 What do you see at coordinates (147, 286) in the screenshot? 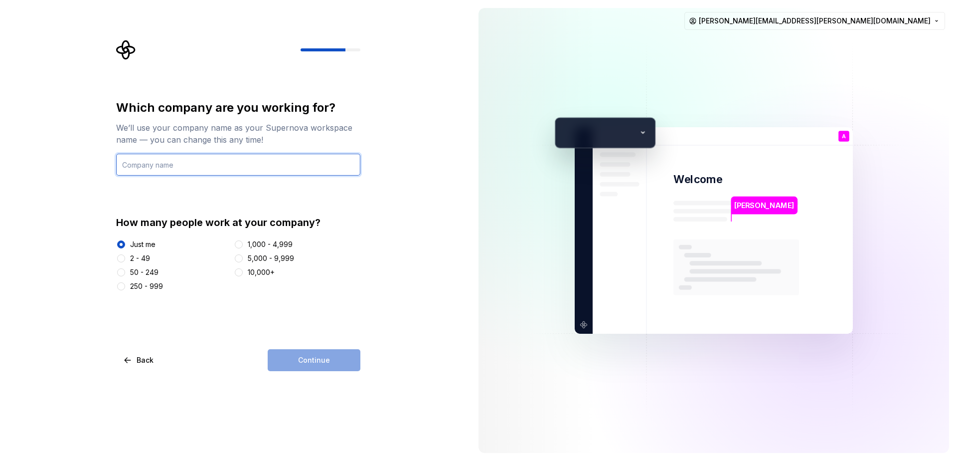
I see `div: 250 - 999` at bounding box center [147, 286].